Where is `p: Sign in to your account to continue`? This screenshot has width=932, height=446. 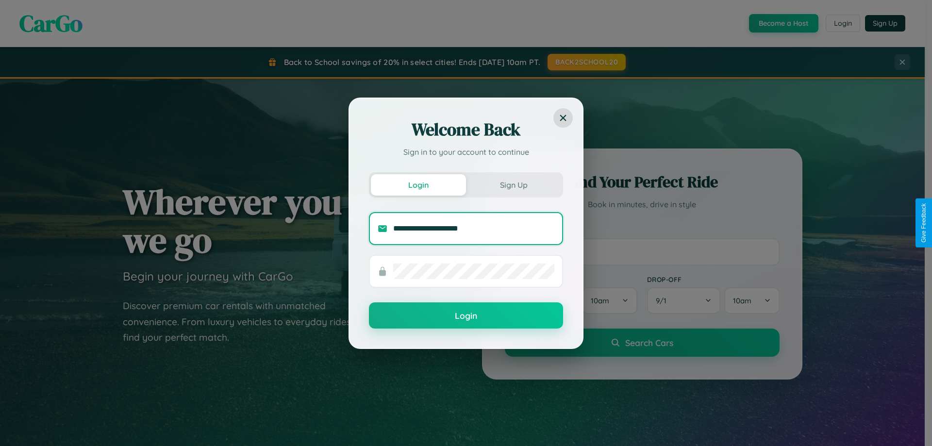 p: Sign in to your account to continue is located at coordinates (466, 152).